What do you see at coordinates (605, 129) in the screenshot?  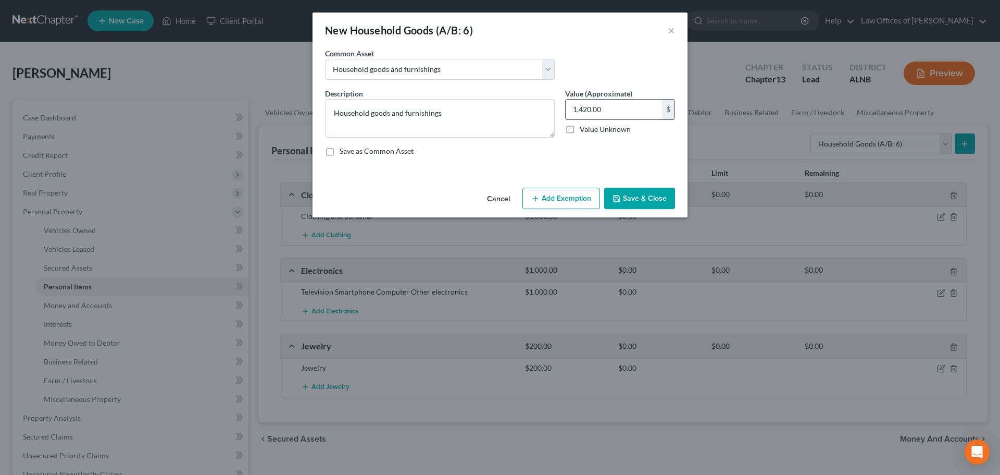 I see `label: Value Unknown` at bounding box center [605, 129].